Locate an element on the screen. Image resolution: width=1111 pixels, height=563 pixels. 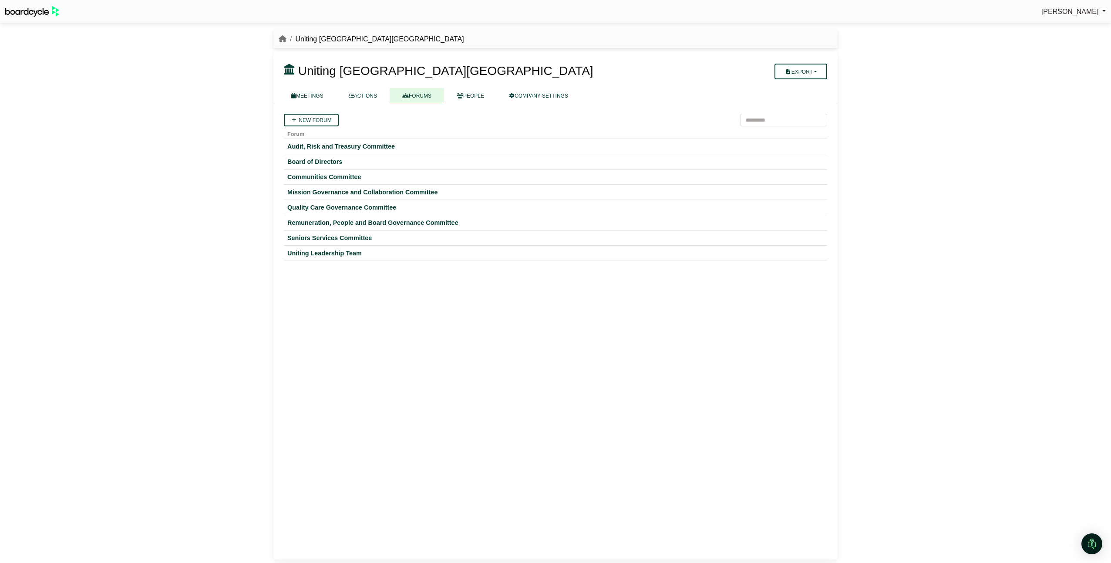
a: Communities Committee is located at coordinates (556, 177).